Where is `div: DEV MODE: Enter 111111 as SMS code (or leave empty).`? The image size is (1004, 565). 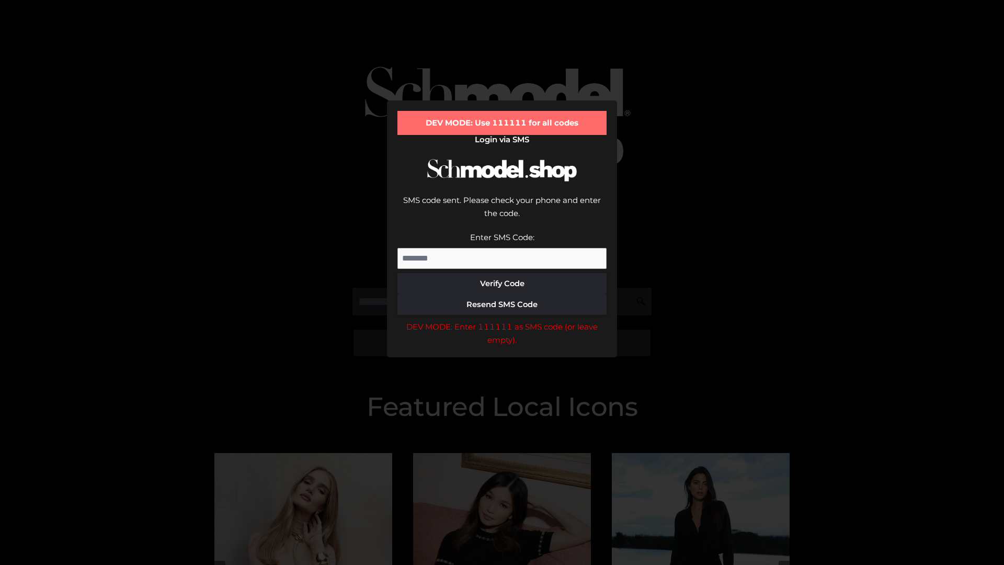 div: DEV MODE: Enter 111111 as SMS code (or leave empty). is located at coordinates (502, 333).